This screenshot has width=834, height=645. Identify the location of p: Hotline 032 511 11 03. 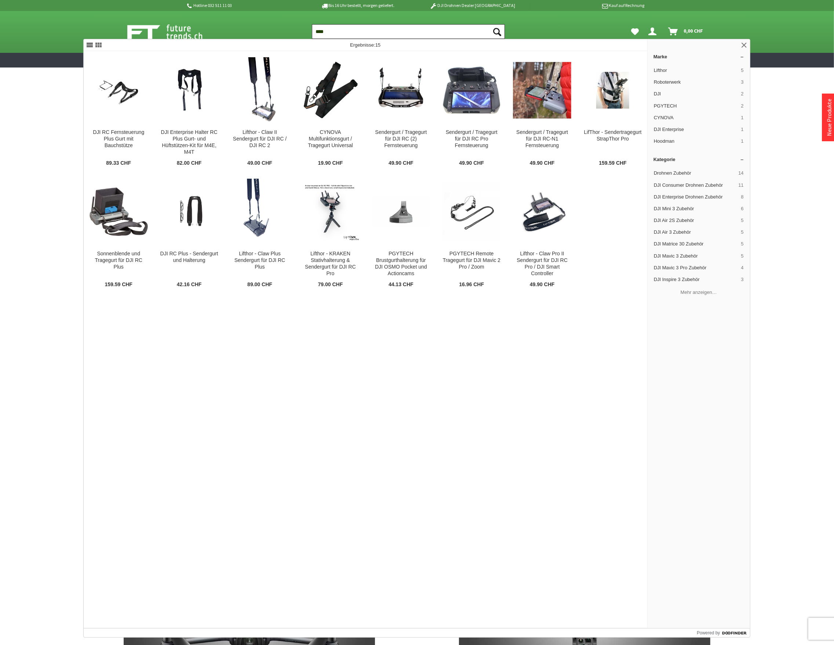
(243, 6).